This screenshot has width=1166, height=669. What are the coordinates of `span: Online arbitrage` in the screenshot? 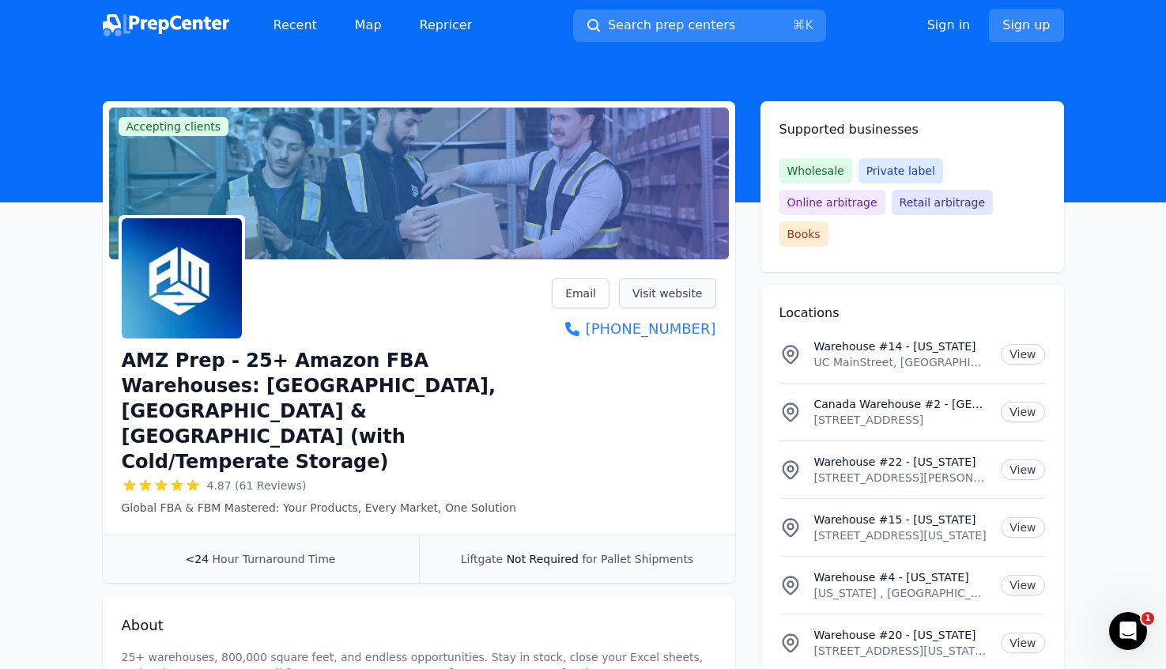 It's located at (833, 202).